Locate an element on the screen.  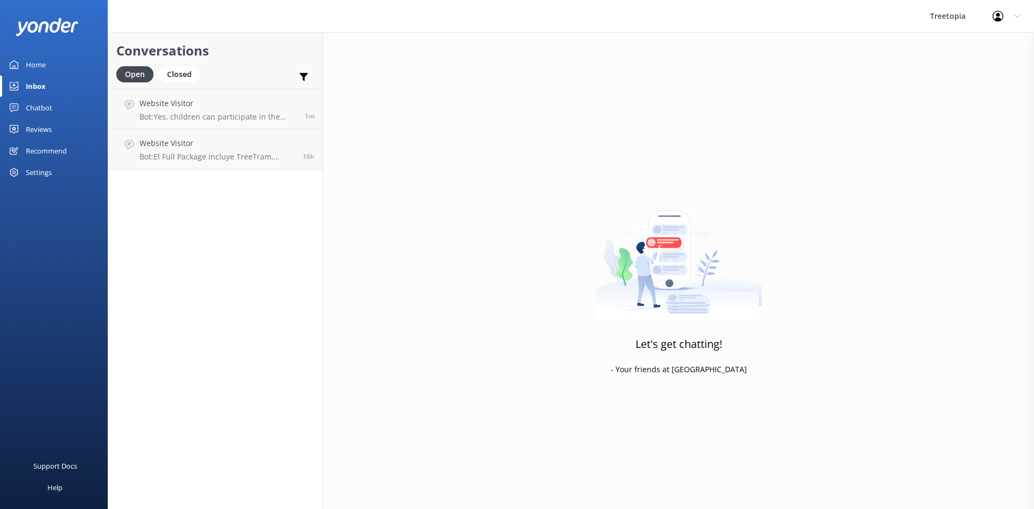
a: Website VisitorBot:El Full Package incluye TreeTram, SkyTrek, SkyWalk y Arboreal Challenge Course... is located at coordinates (215, 149).